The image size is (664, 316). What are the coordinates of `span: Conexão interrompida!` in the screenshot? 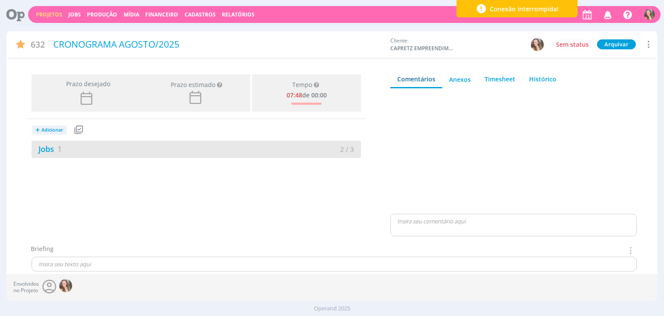 It's located at (524, 9).